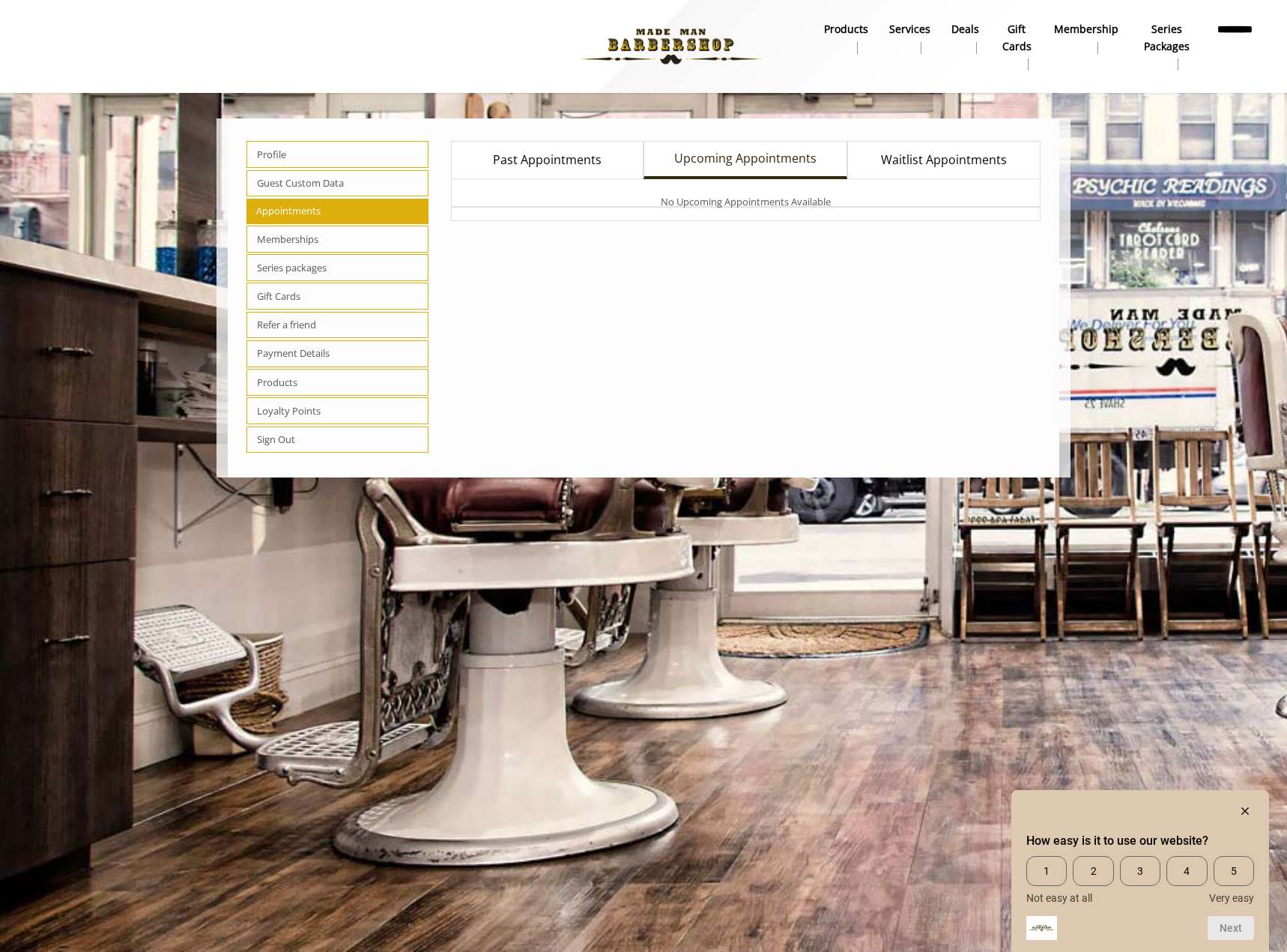  What do you see at coordinates (965, 38) in the screenshot?
I see `a: DealsDeals` at bounding box center [965, 38].